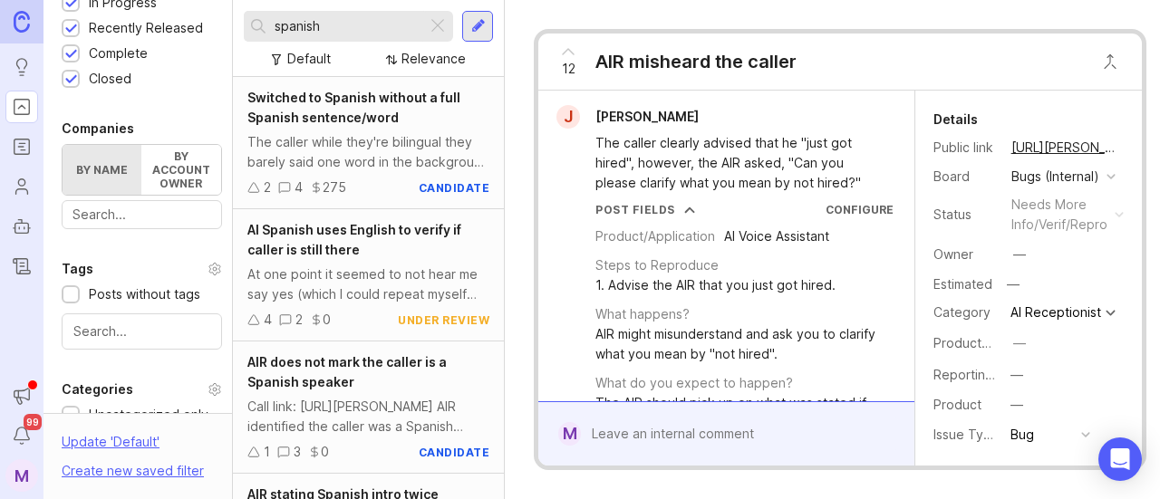  What do you see at coordinates (22, 436) in the screenshot?
I see `button: Notifications` at bounding box center [22, 436].